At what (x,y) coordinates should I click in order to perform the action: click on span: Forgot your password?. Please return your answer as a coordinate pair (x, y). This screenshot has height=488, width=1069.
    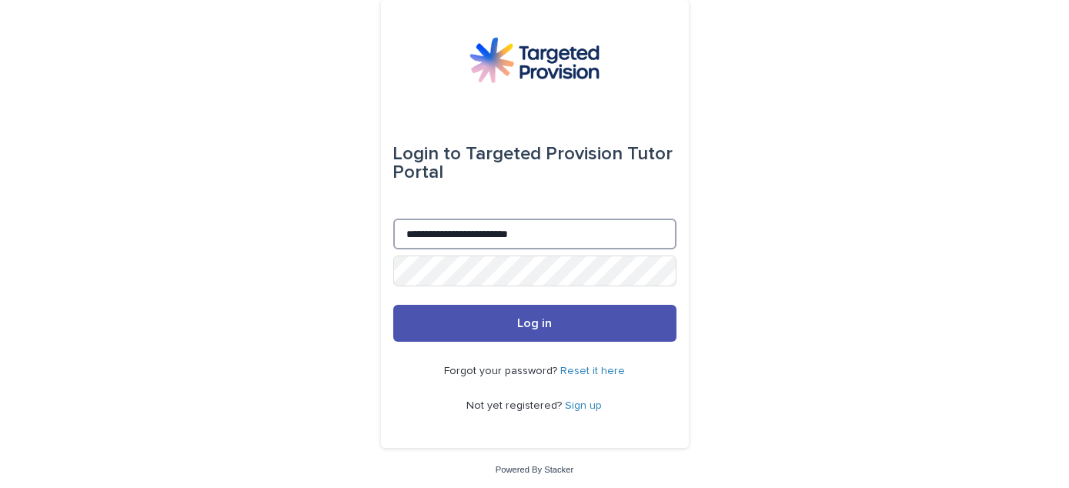
    Looking at the image, I should click on (502, 371).